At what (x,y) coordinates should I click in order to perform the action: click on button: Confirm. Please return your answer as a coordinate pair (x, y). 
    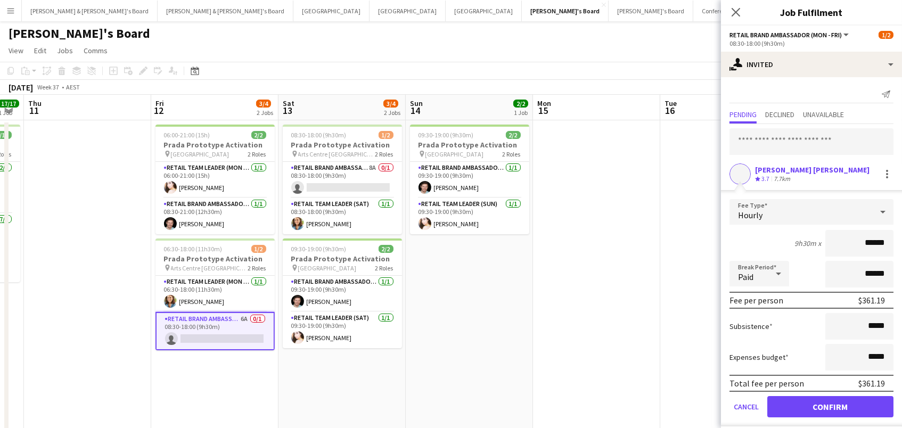
    Looking at the image, I should click on (830, 407).